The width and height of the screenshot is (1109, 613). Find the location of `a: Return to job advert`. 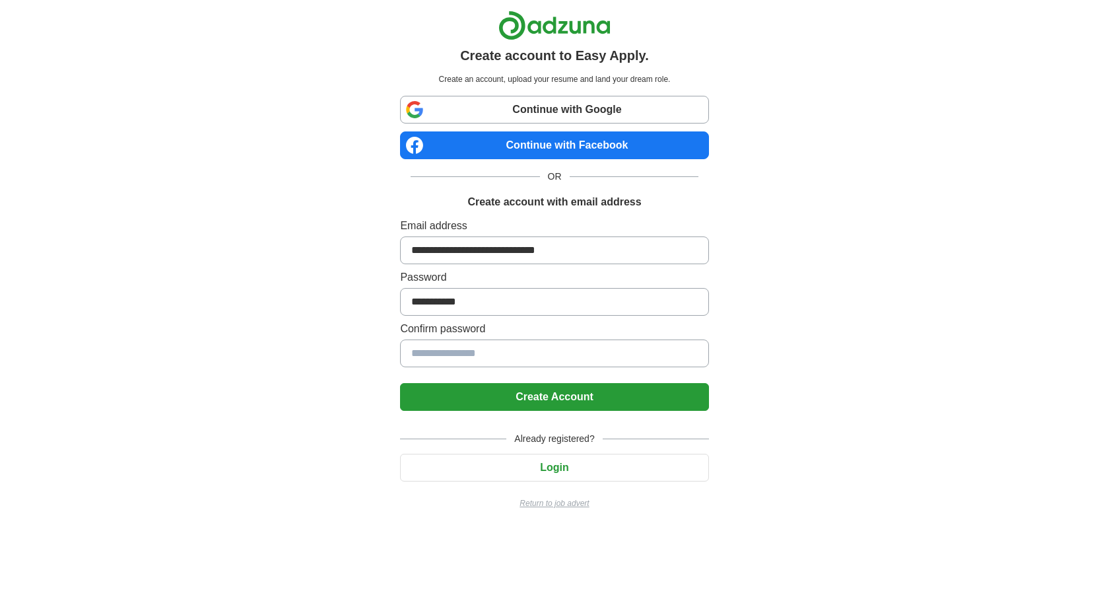

a: Return to job advert is located at coordinates (554, 503).